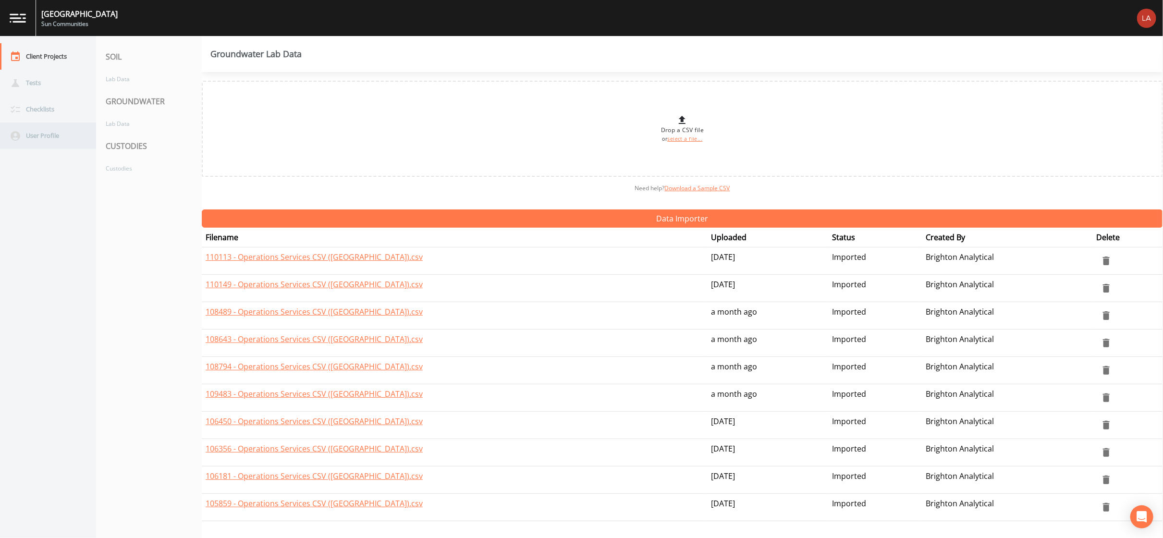  I want to click on div: GROUNDWATER, so click(149, 101).